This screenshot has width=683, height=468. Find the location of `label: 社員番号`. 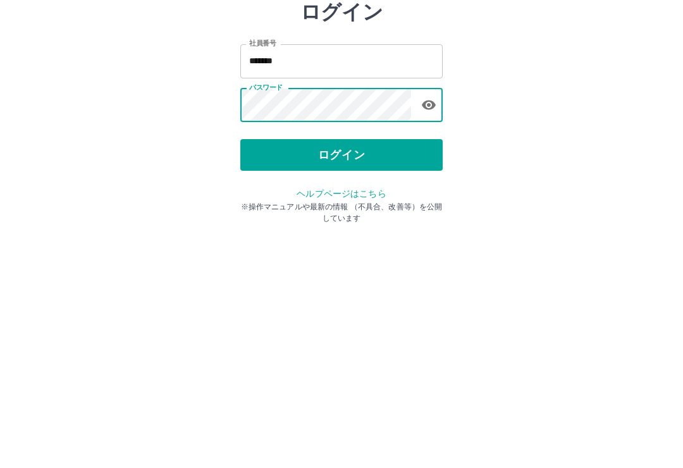

label: 社員番号 is located at coordinates (262, 123).